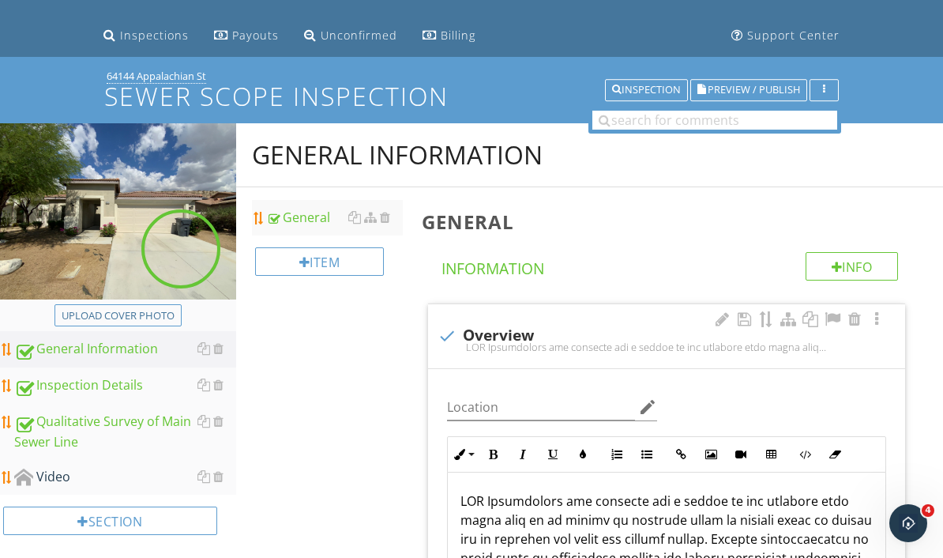  I want to click on button: Inline Style, so click(463, 454).